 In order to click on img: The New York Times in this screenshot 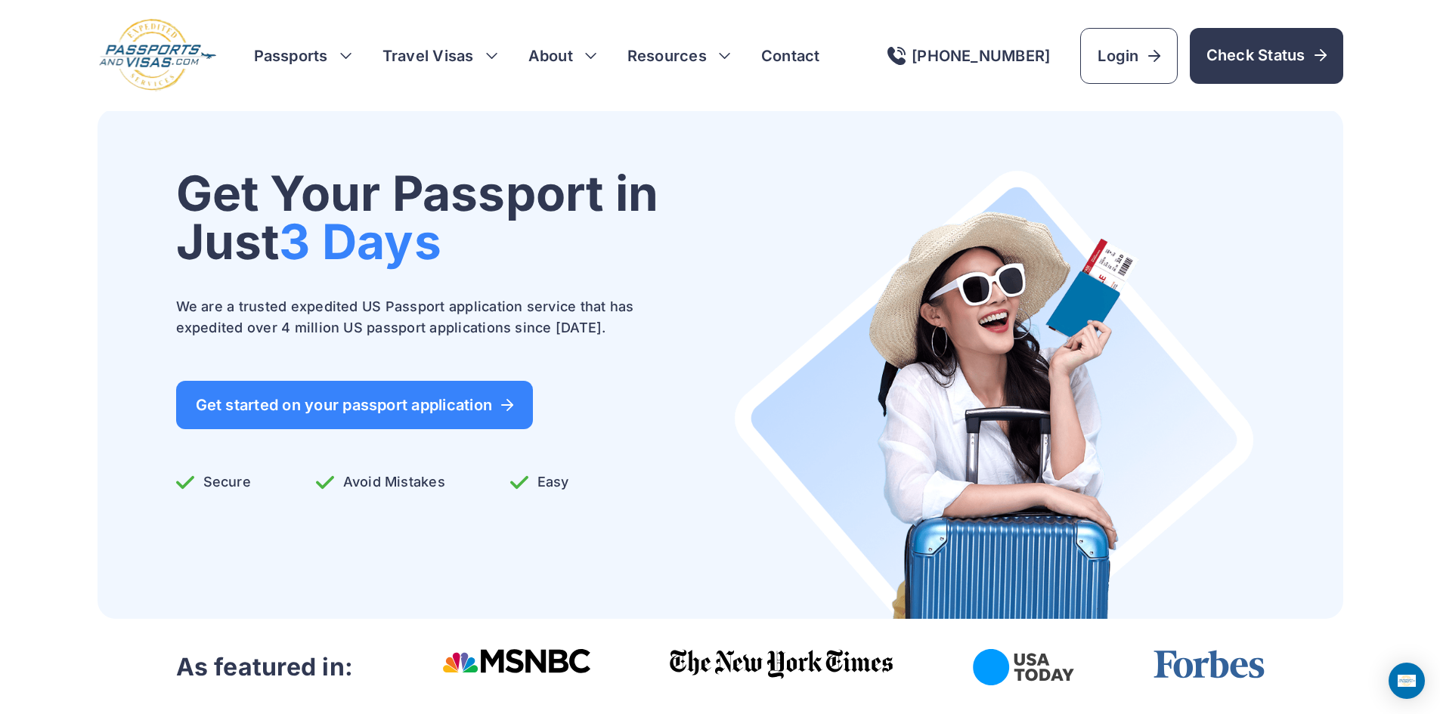, I will do `click(781, 664)`.